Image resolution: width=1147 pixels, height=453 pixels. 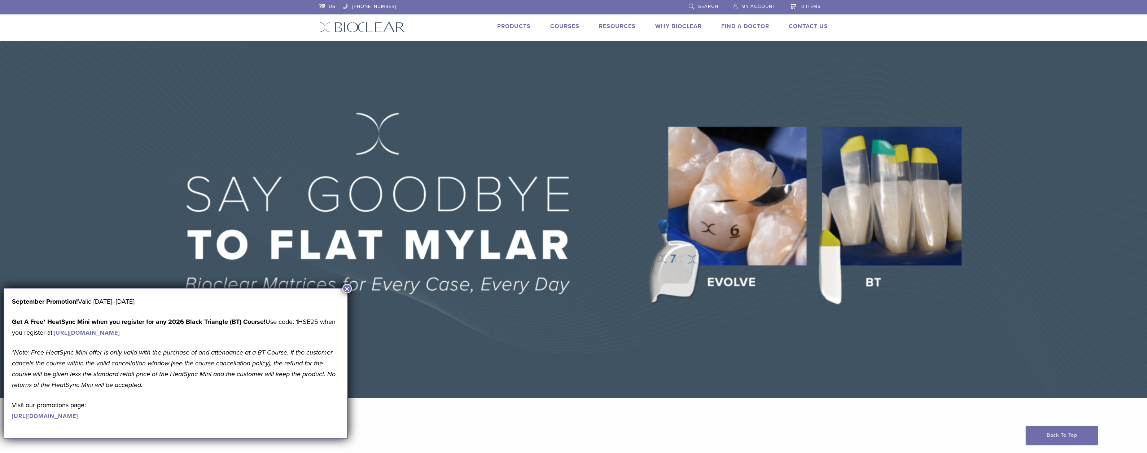 I want to click on a: Why Bioclear, so click(x=679, y=26).